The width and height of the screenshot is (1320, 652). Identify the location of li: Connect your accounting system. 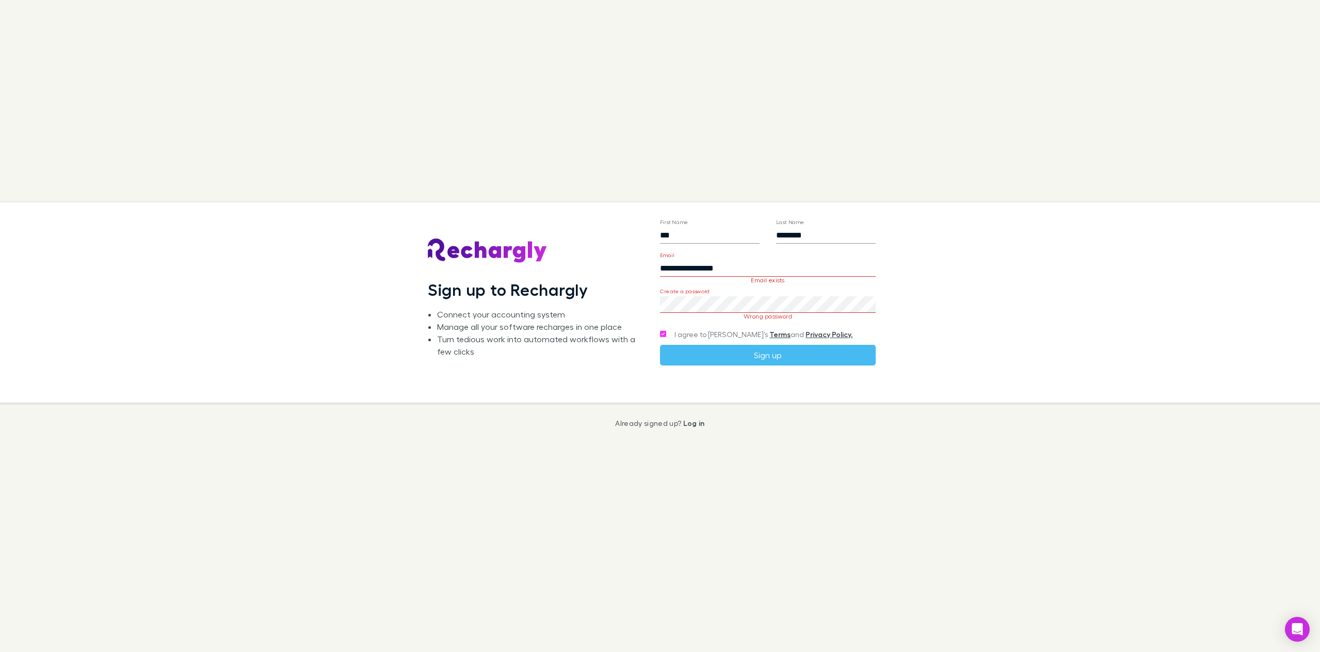
(540, 314).